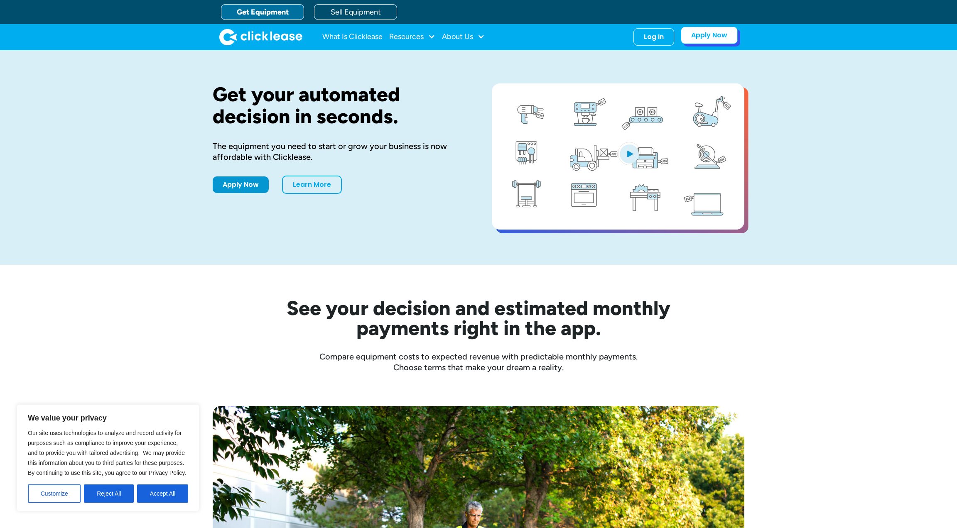  Describe the element at coordinates (339, 105) in the screenshot. I see `h1: Get your automated decision in seconds.` at that location.